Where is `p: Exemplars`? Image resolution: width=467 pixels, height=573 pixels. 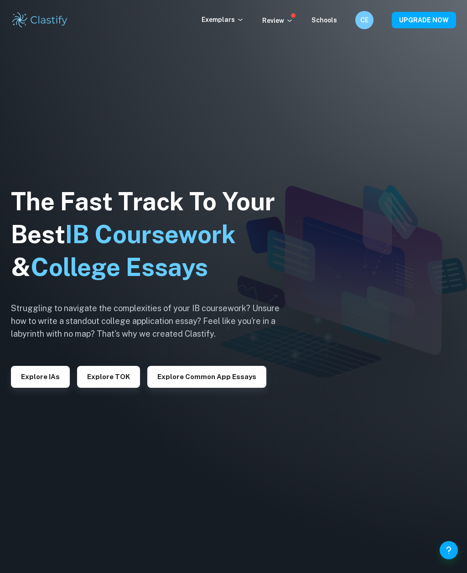 p: Exemplars is located at coordinates (223, 20).